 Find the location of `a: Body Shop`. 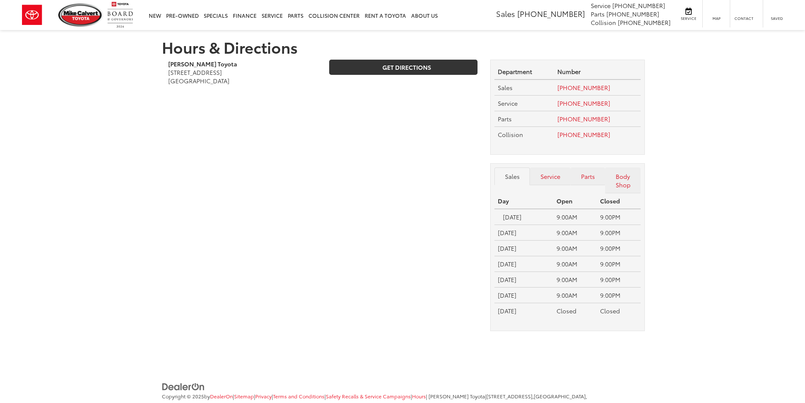

a: Body Shop is located at coordinates (623, 181).